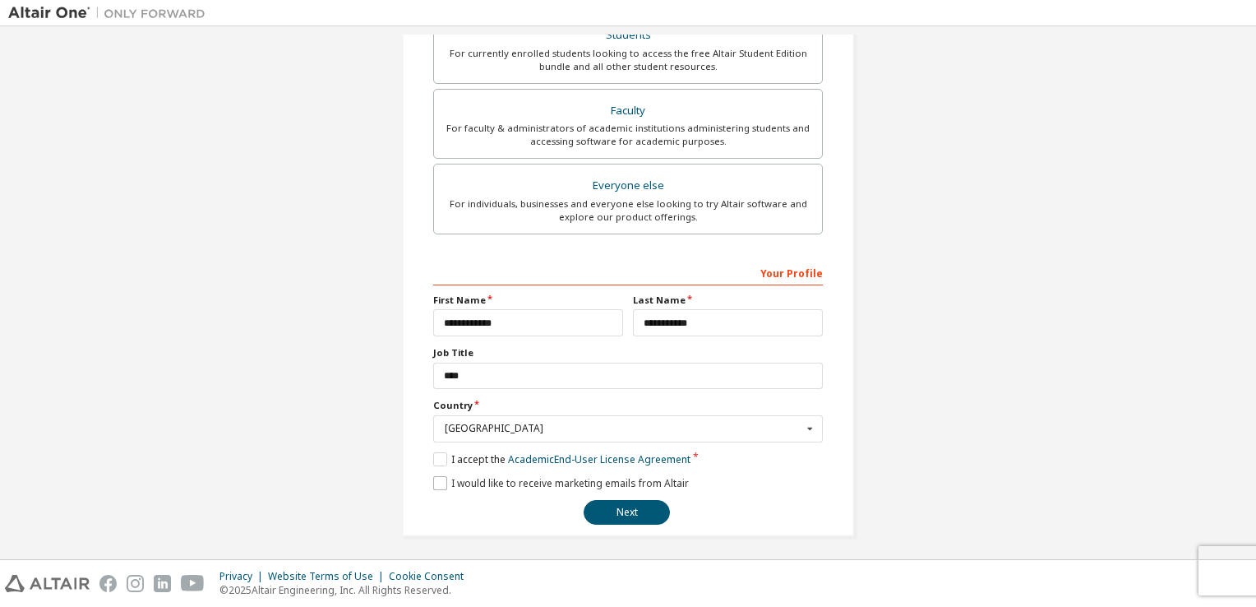 Image resolution: width=1256 pixels, height=607 pixels. I want to click on div: Cookie Consent, so click(431, 576).